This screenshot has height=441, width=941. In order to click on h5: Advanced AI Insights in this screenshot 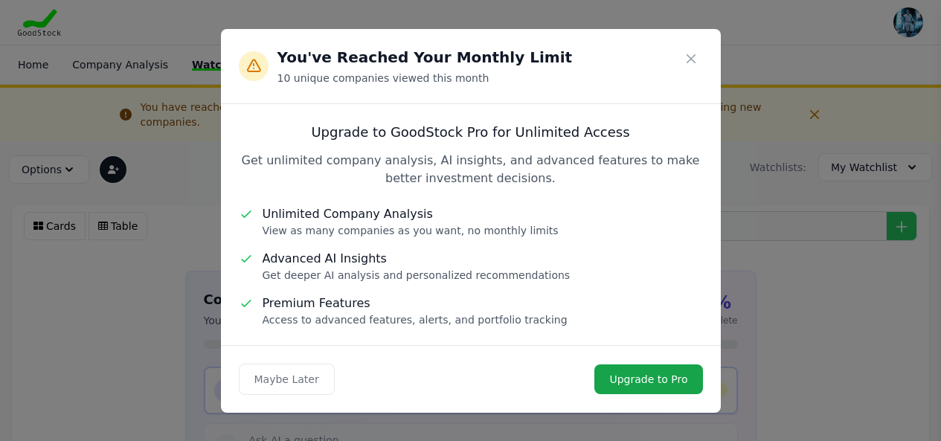, I will do `click(417, 259)`.